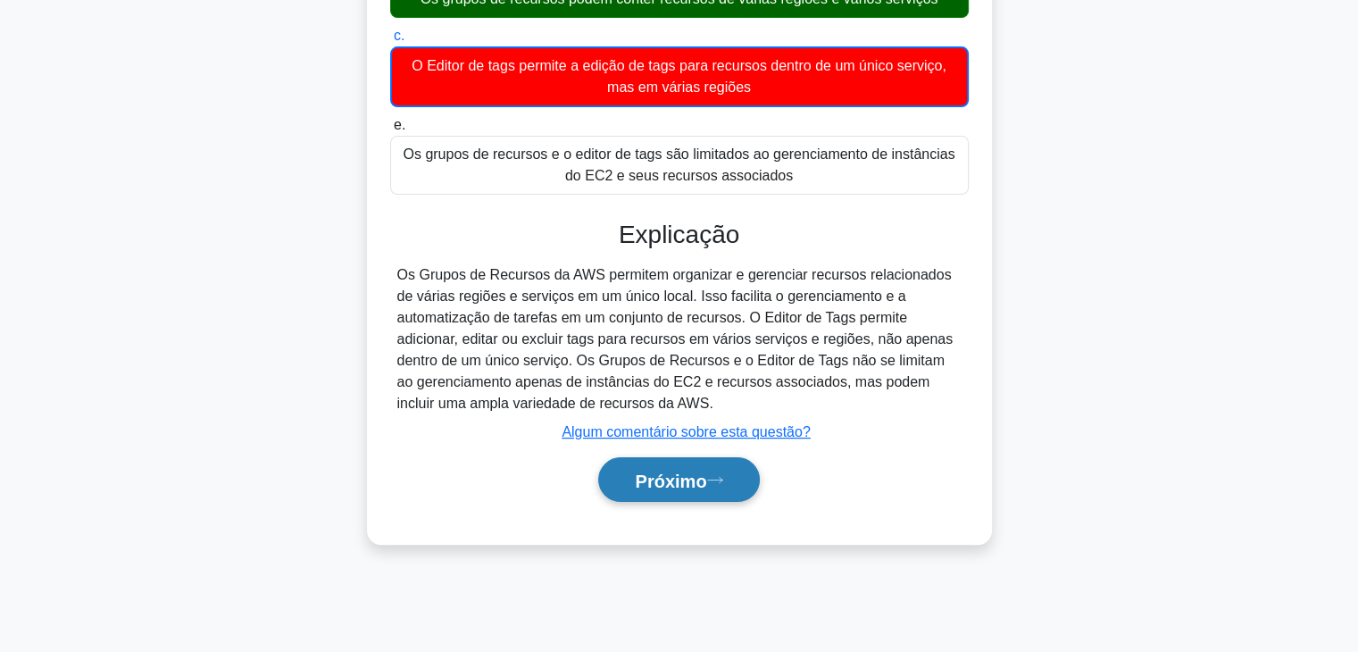 The height and width of the screenshot is (652, 1358). I want to click on a: Algum comentário sobre esta questão?, so click(686, 431).